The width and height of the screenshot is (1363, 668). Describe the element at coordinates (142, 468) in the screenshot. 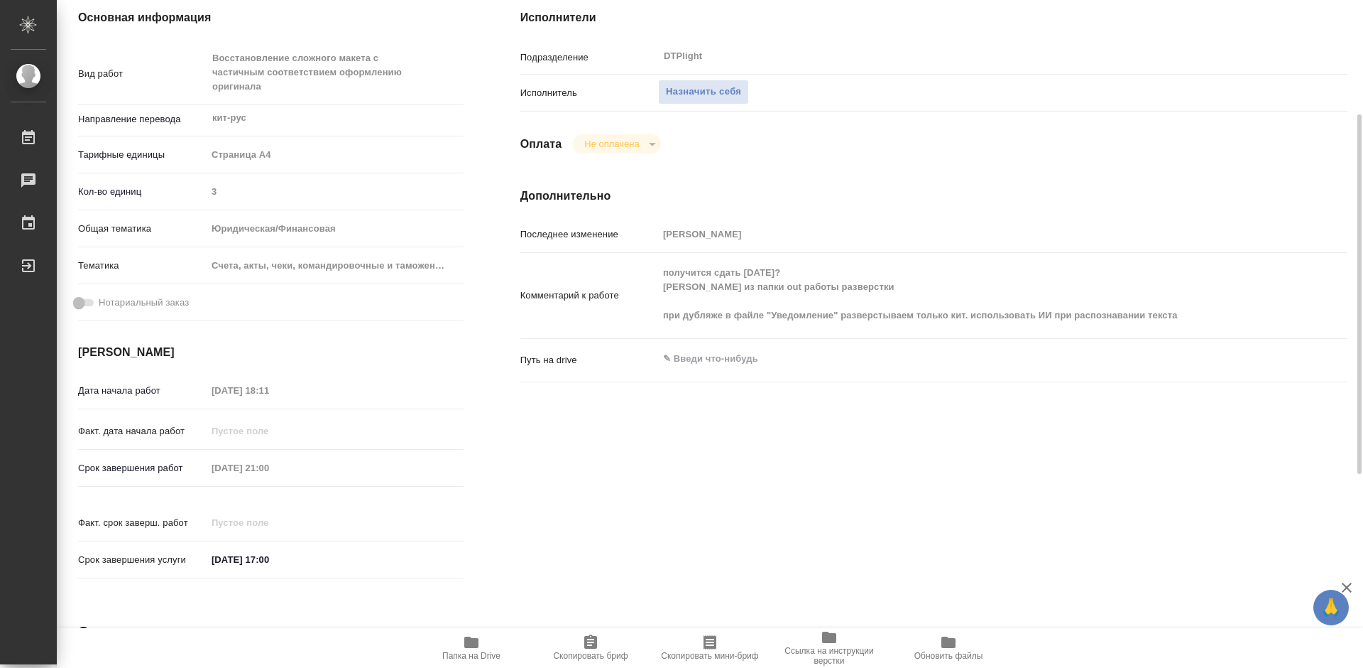

I see `p: Срок завершения работ` at that location.